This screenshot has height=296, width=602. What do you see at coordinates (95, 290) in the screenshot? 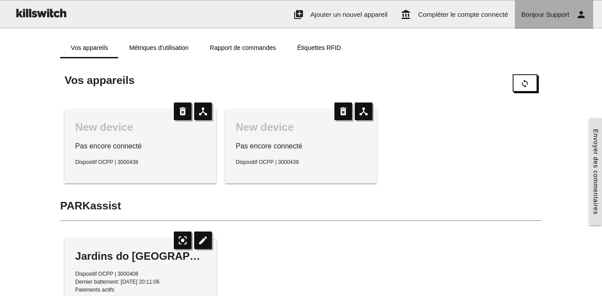
I see `span: Paiements actifs` at bounding box center [95, 290].